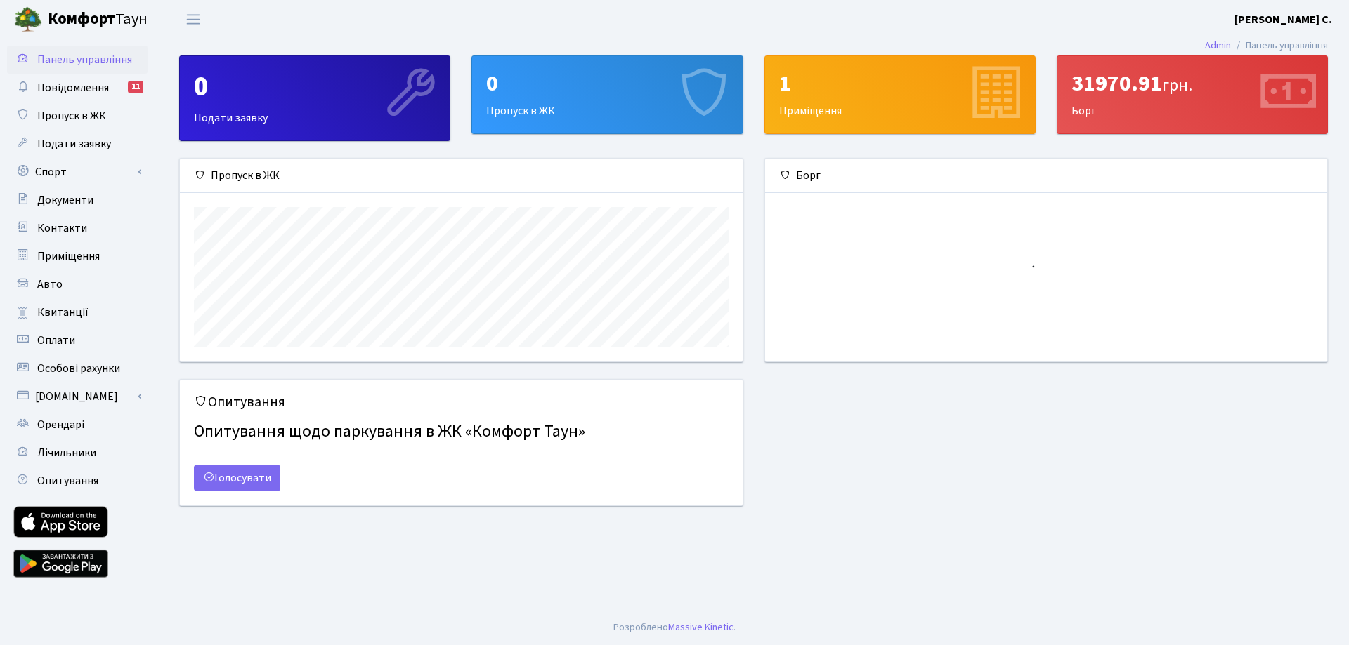 The width and height of the screenshot is (1349, 645). I want to click on span: Особові рахунки, so click(79, 369).